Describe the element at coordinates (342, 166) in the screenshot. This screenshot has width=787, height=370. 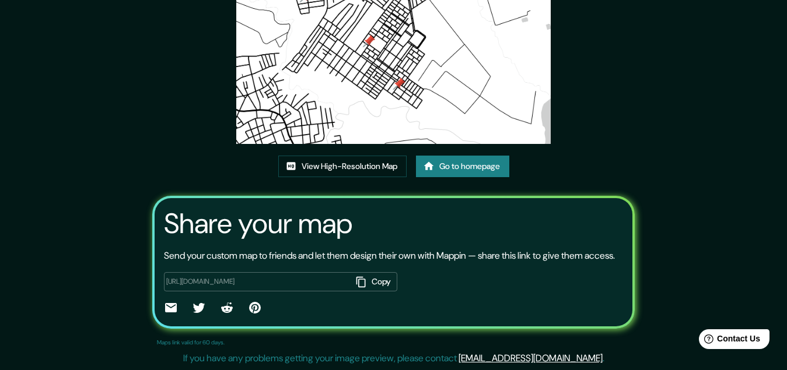
I see `a: View High-Resolution Map` at that location.